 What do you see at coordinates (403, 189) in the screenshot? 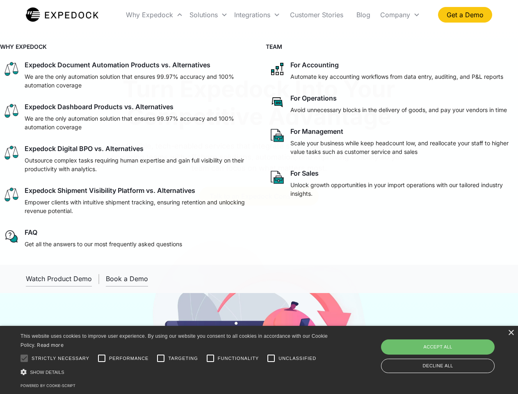
I see `p: Unlock growth opportunities in your import operations with our tailored industry insights.` at bounding box center [403, 189].